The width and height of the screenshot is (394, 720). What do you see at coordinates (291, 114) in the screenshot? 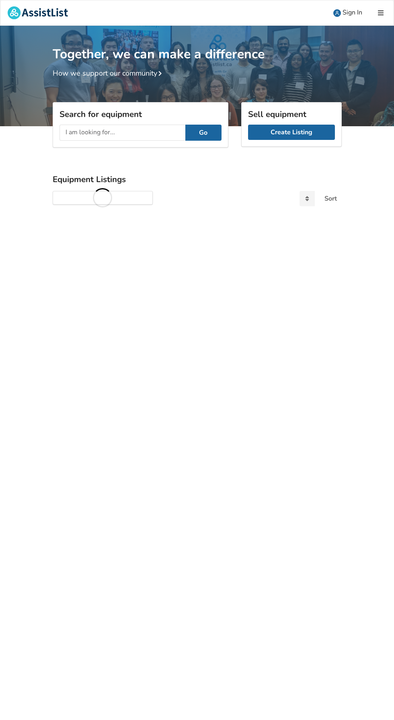
I see `h3: Sell equipment` at bounding box center [291, 114].